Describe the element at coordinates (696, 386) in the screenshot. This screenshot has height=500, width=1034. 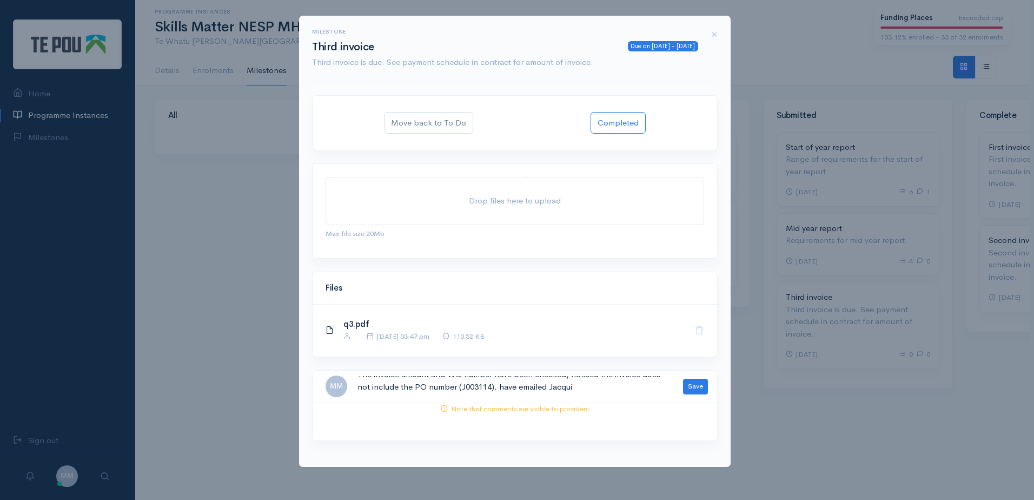
I see `button: Save` at that location.